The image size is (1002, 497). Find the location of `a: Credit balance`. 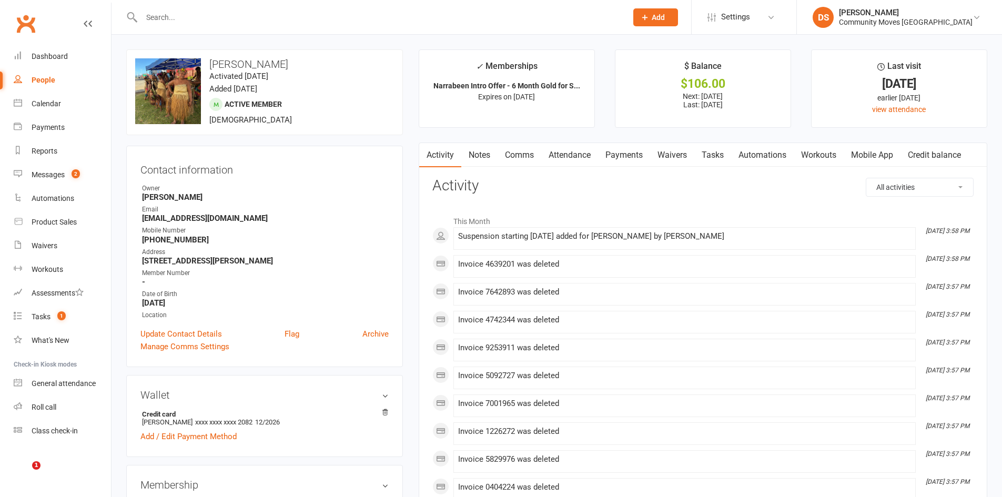

a: Credit balance is located at coordinates (934, 155).